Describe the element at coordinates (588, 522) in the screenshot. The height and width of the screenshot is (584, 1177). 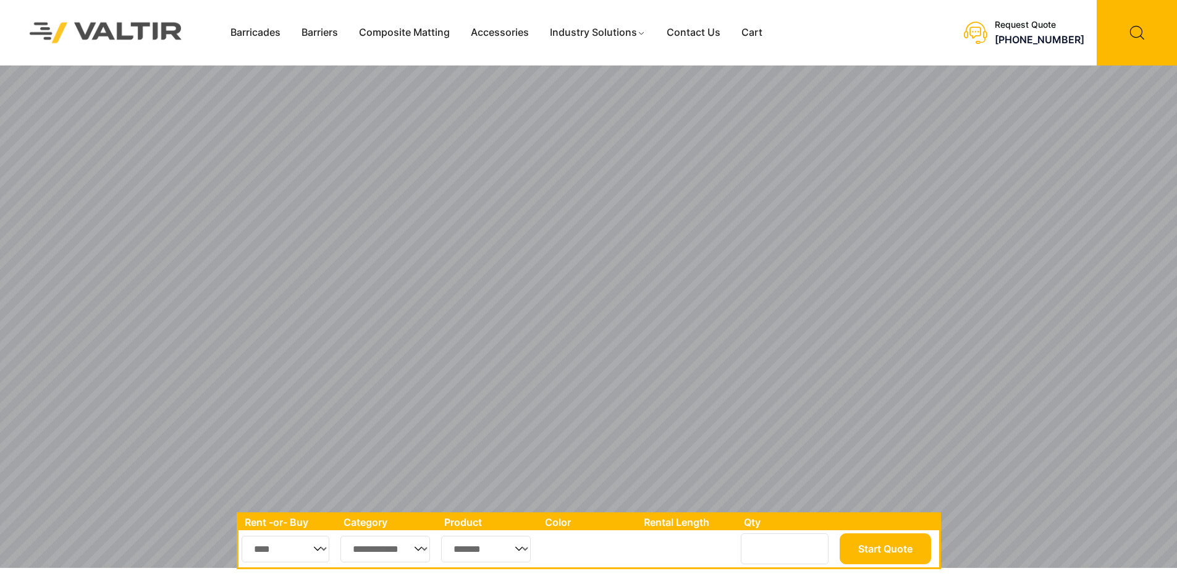
I see `th: Color` at that location.